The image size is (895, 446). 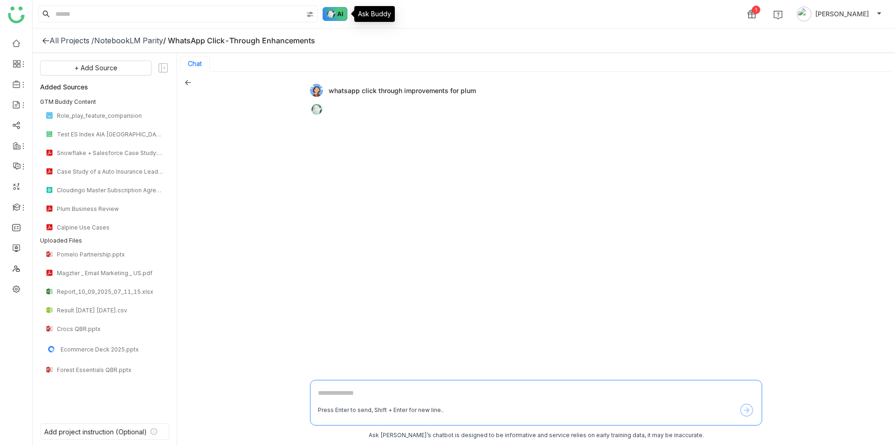 I want to click on img: xlsx.svg, so click(x=49, y=292).